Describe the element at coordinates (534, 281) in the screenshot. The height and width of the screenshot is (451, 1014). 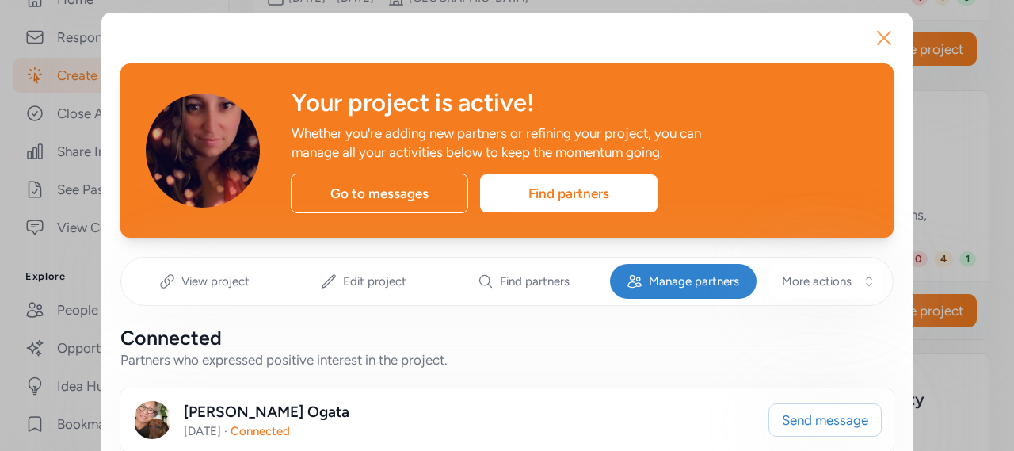
I see `span: Find partners` at that location.